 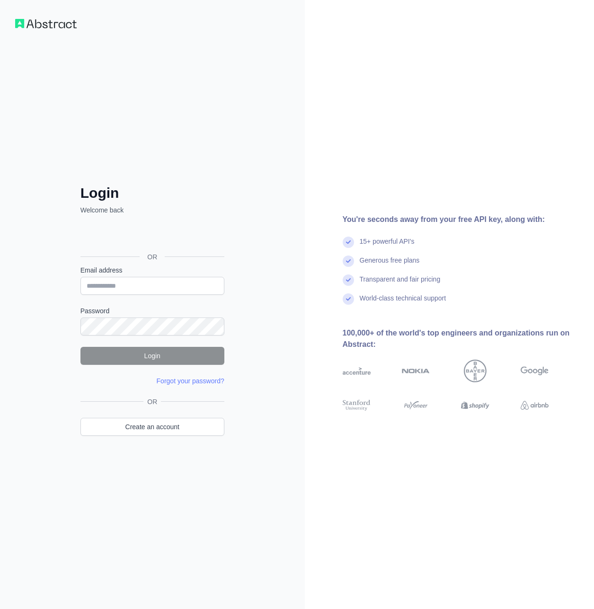 I want to click on div: Transparent and fair pricing, so click(x=400, y=284).